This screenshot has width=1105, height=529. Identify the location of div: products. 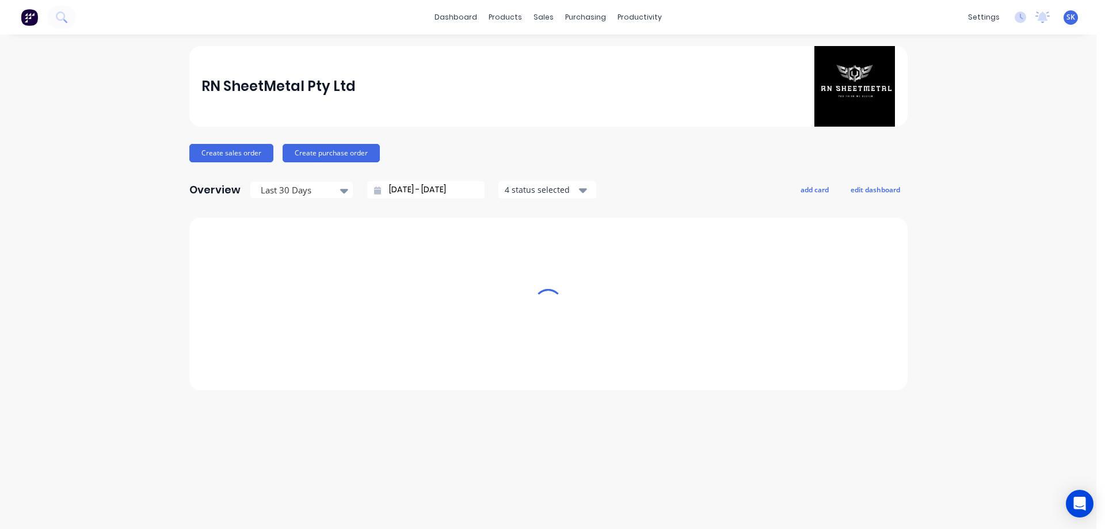
(505, 17).